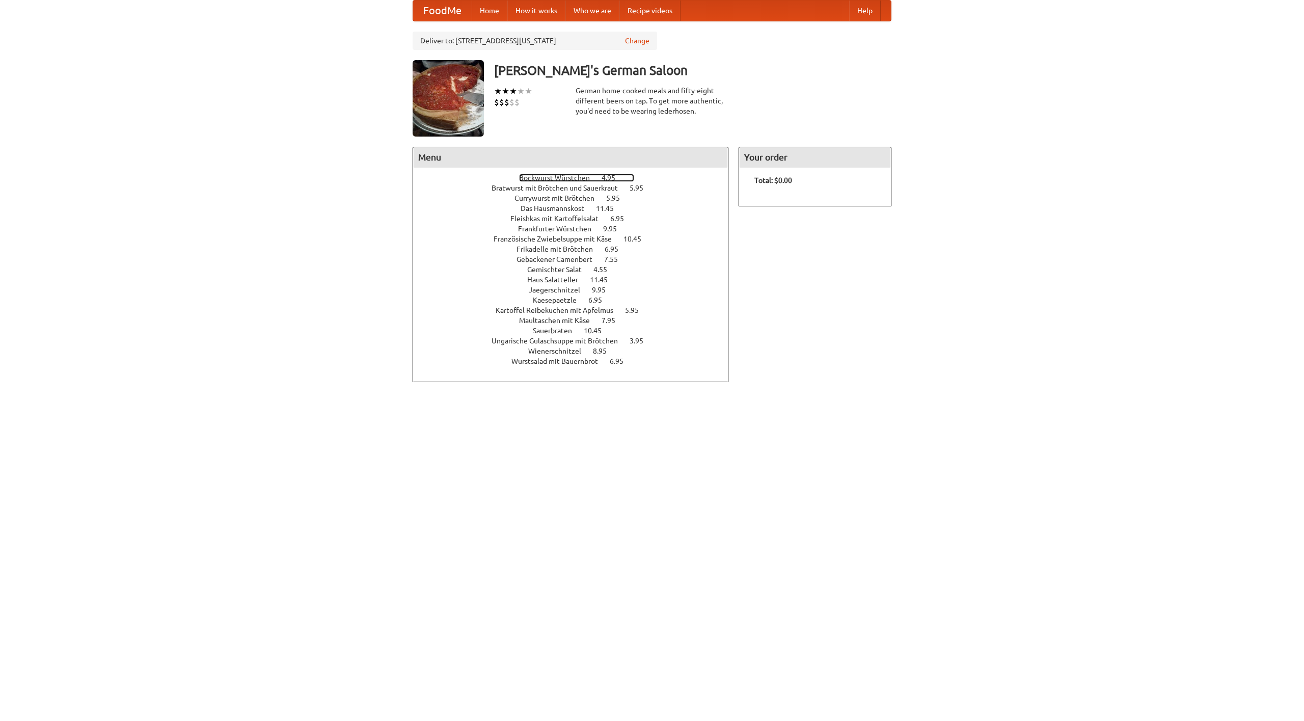  What do you see at coordinates (641, 341) in the screenshot?
I see `span: 3.95` at bounding box center [641, 341].